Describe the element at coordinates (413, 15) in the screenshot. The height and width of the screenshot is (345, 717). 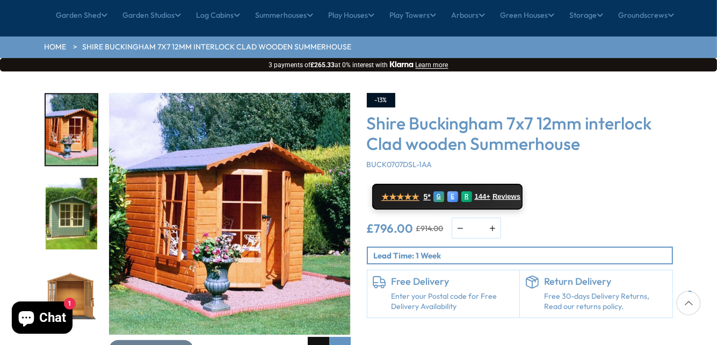
I see `a: Play Towers` at that location.